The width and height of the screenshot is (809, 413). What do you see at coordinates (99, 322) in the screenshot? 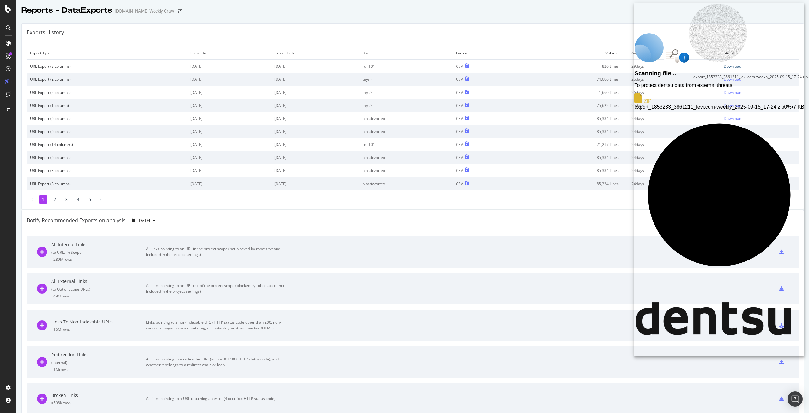
I see `div: Links To Non-Indexable URLs` at bounding box center [99, 322].